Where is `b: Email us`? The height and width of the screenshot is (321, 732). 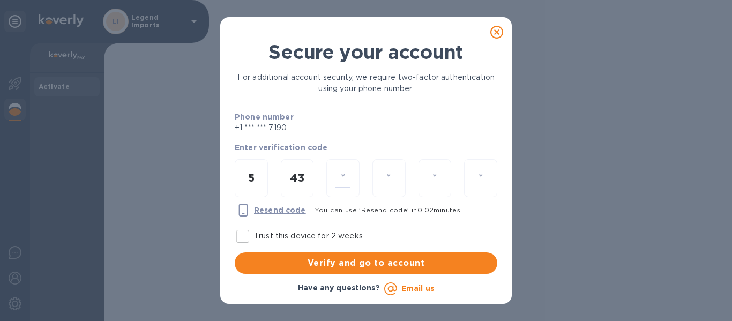 b: Email us is located at coordinates (417, 288).